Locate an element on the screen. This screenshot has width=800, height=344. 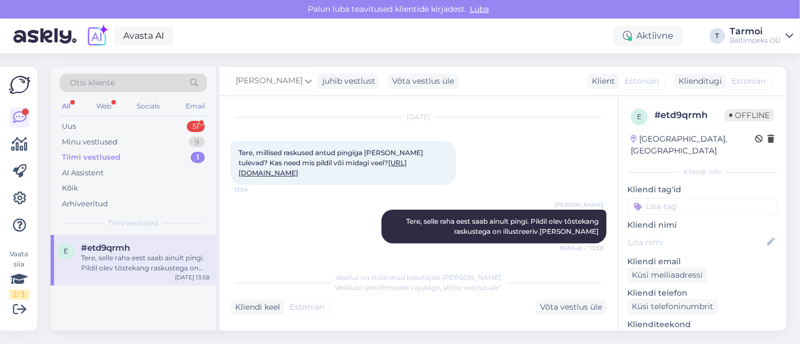
div: Kõik is located at coordinates (70, 189).